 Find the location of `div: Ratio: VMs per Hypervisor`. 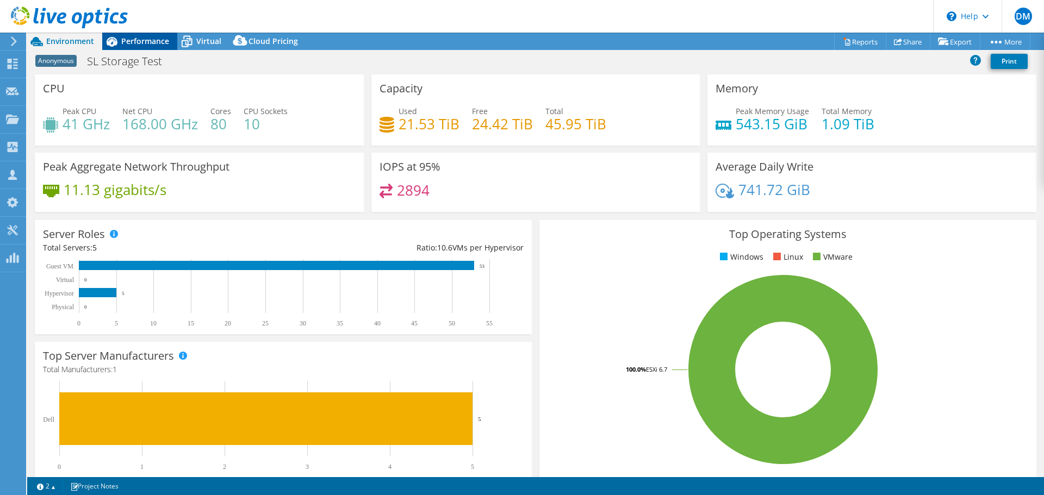

div: Ratio: VMs per Hypervisor is located at coordinates (403, 248).